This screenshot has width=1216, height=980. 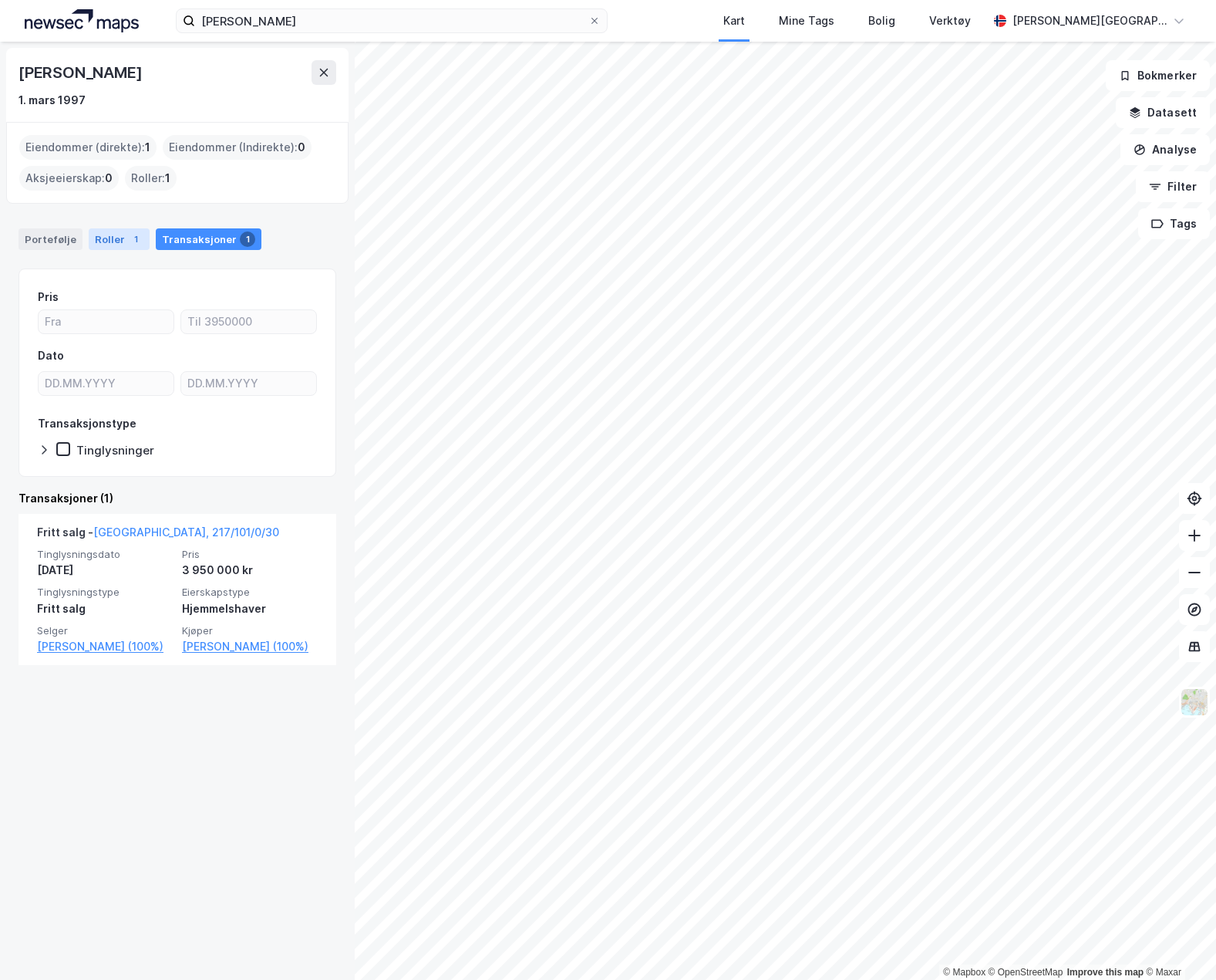 I want to click on div: Roller :, so click(x=151, y=178).